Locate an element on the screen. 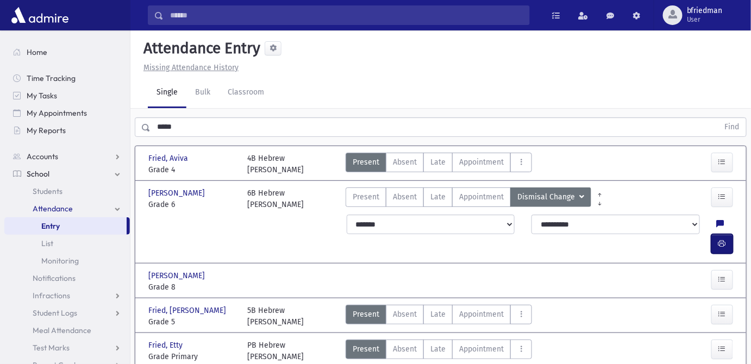  a: My Appointments is located at coordinates (67, 113).